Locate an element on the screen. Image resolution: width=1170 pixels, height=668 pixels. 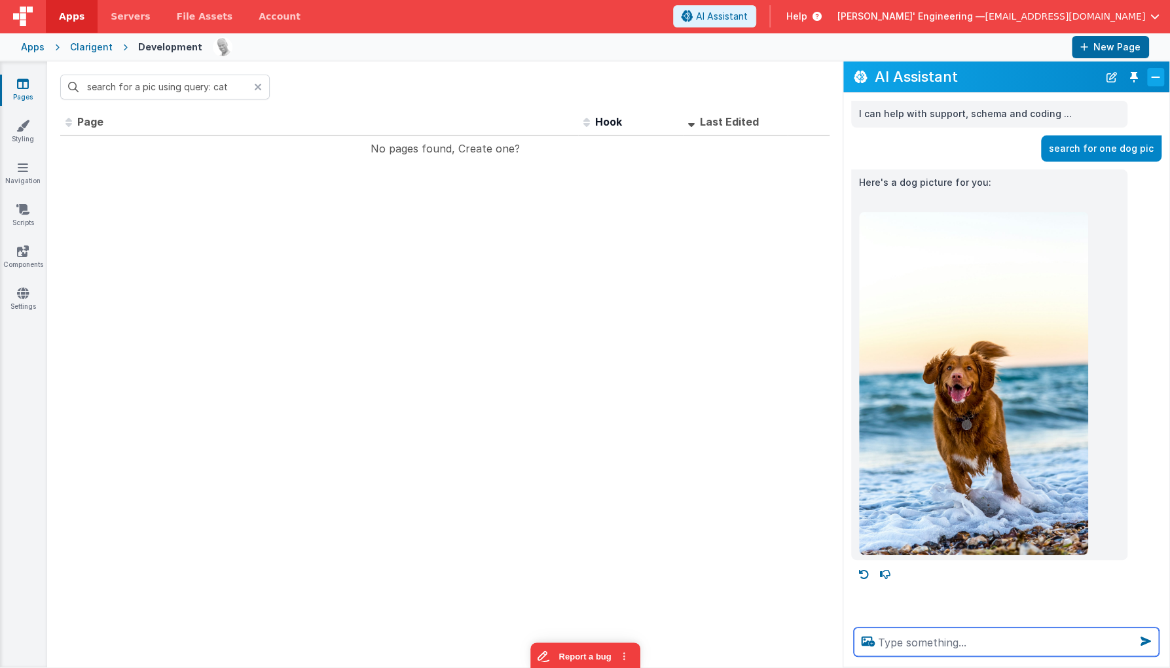
button: AI Assistant is located at coordinates (714, 16).